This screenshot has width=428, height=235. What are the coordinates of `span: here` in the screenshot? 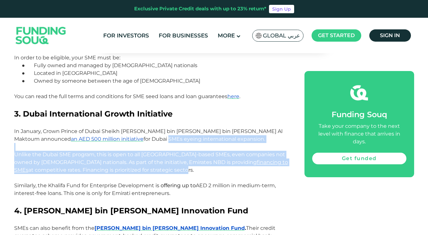 It's located at (233, 96).